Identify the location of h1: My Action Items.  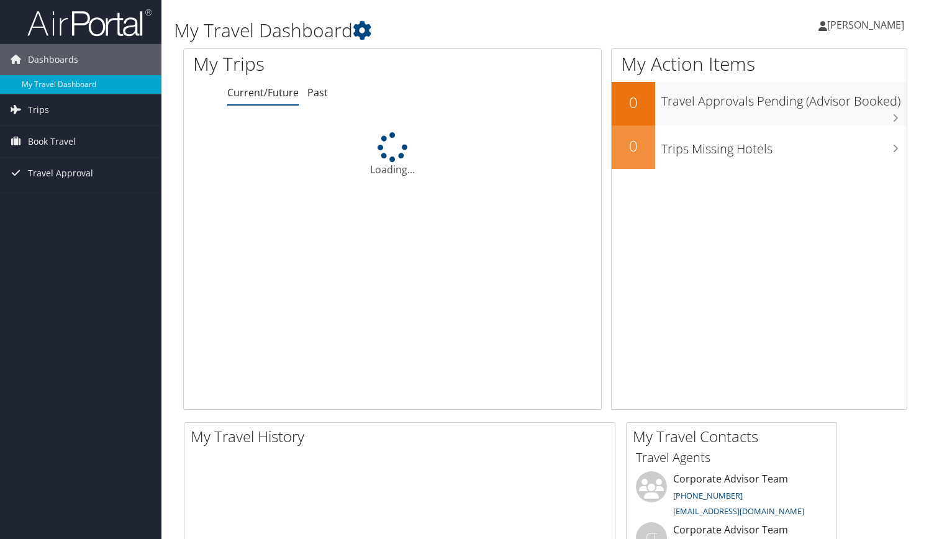
(759, 64).